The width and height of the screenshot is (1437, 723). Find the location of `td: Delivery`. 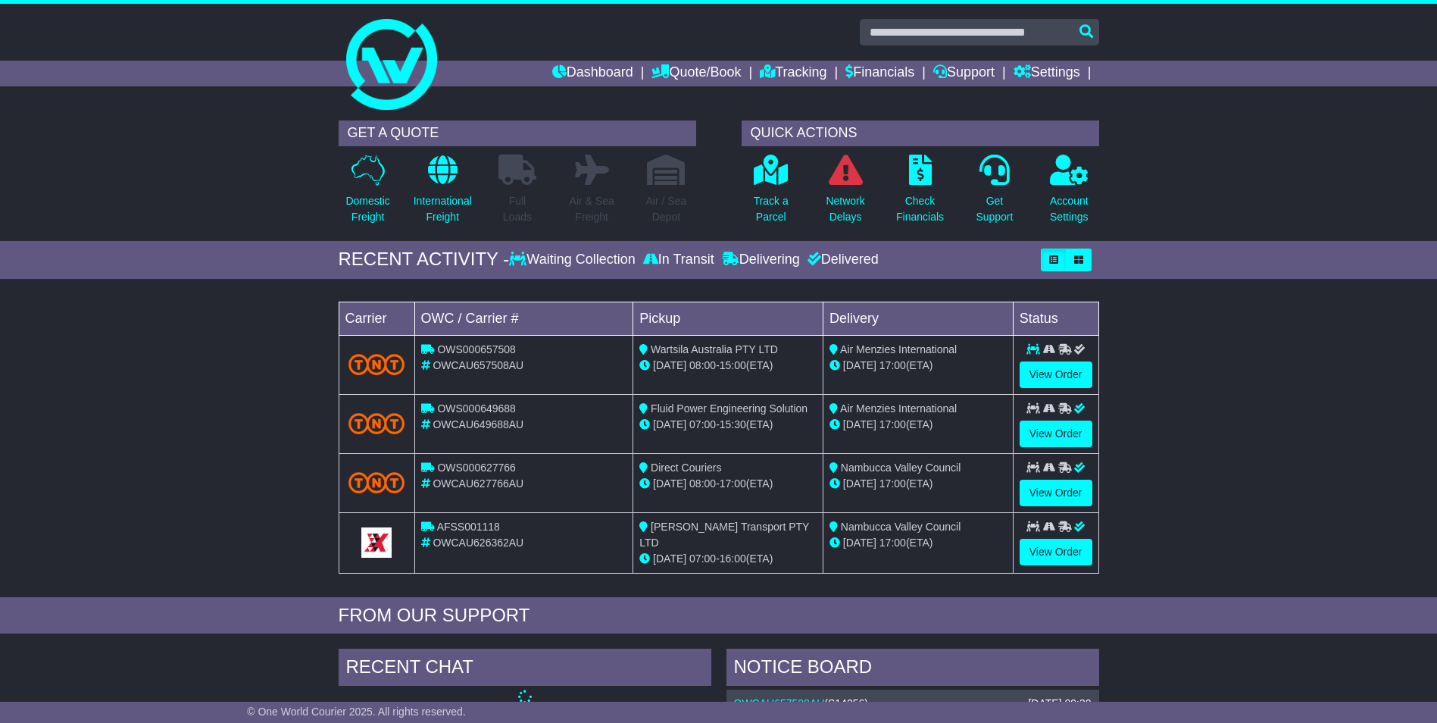

td: Delivery is located at coordinates (917, 318).